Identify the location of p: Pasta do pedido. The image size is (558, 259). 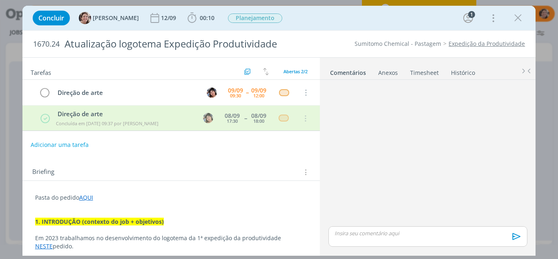
(171, 197).